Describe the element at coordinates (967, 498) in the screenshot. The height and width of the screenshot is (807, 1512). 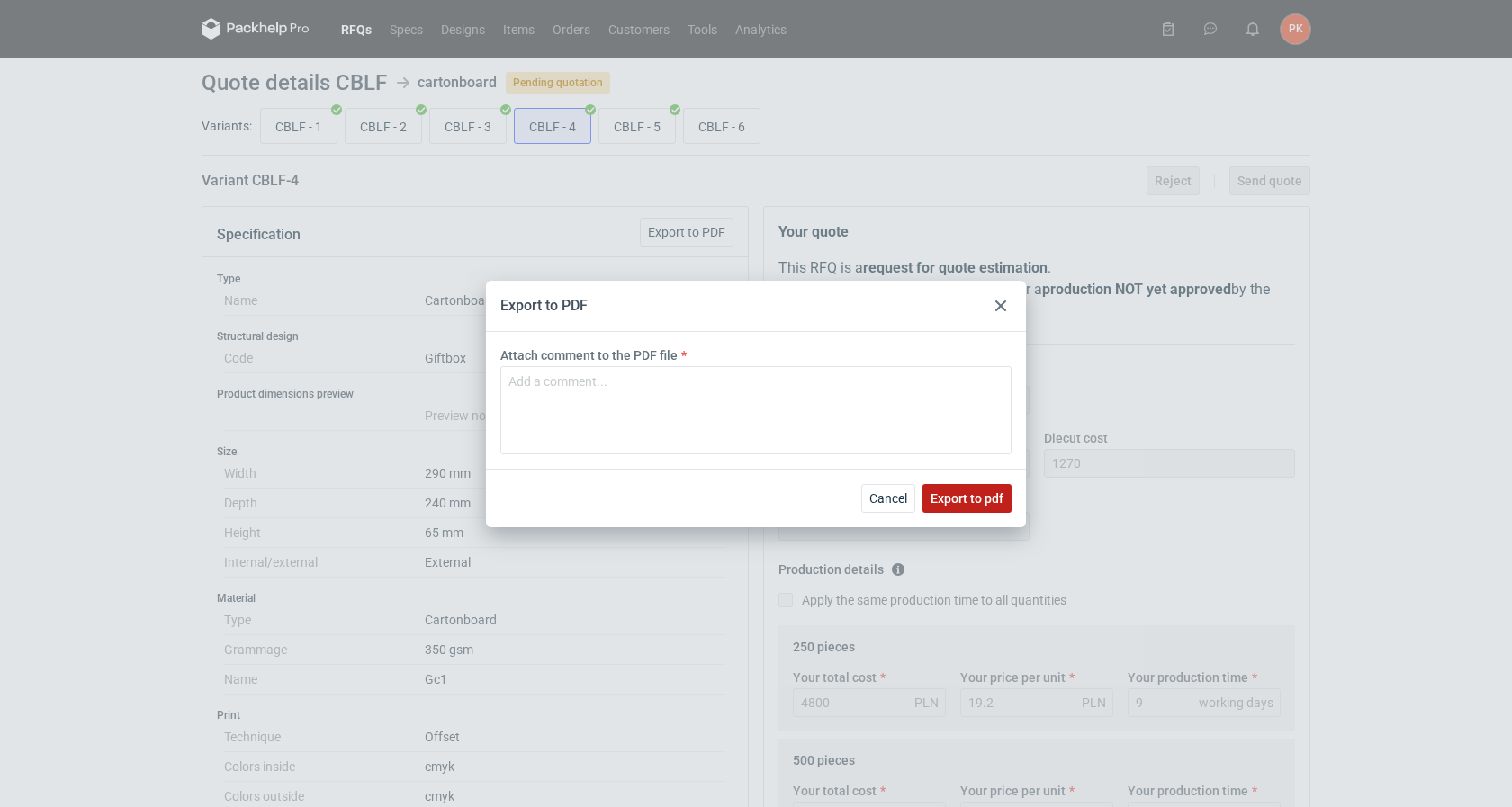
I see `button: Export to pdf` at that location.